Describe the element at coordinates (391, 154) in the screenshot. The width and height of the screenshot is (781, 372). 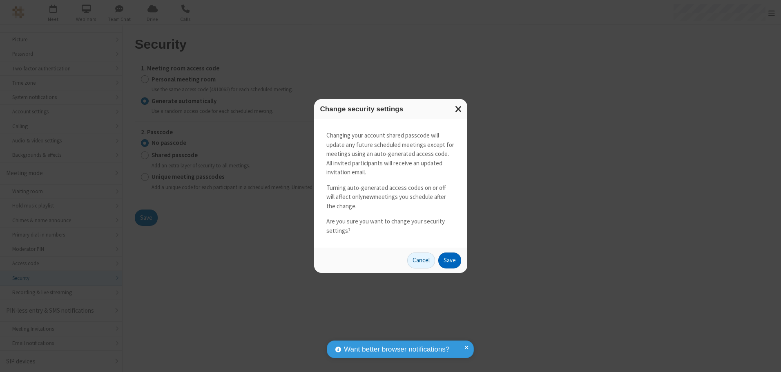
I see `p: Changing your account shared passcode will update any future scheduled meetings except for meetin...` at that location.